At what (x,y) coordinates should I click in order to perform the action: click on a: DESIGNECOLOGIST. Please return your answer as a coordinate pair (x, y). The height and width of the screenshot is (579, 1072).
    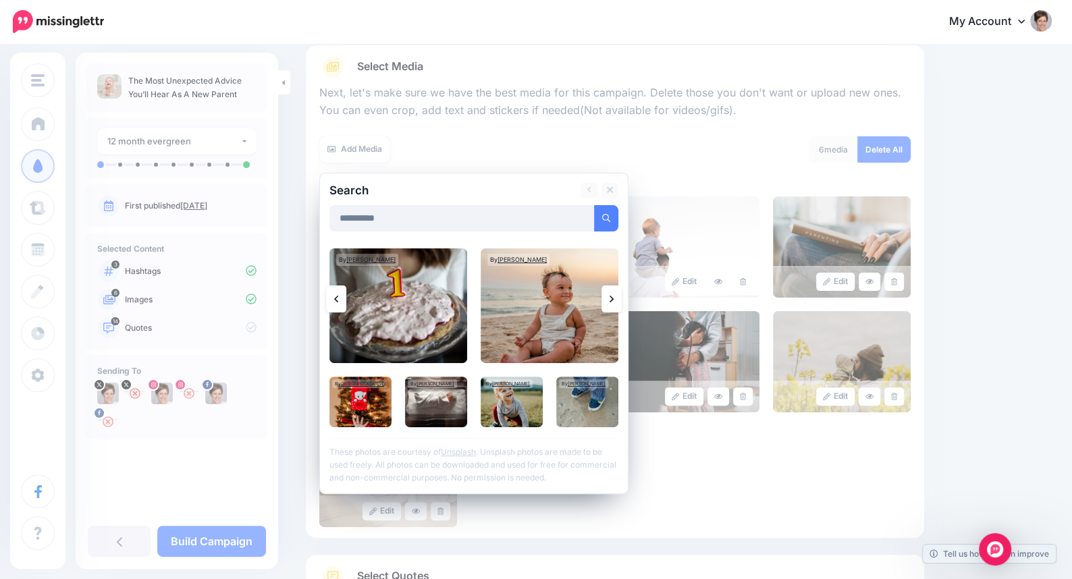
    Looking at the image, I should click on (362, 383).